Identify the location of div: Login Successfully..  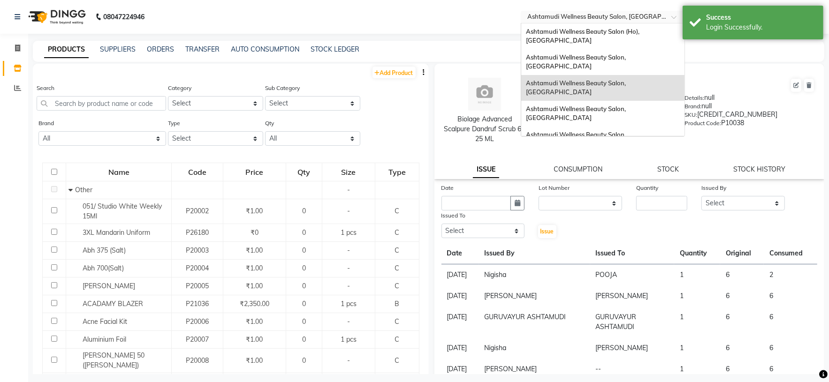
(761, 27).